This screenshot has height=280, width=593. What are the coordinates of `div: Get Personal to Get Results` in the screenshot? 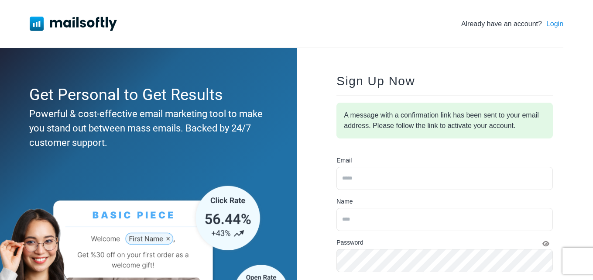 It's located at (146, 95).